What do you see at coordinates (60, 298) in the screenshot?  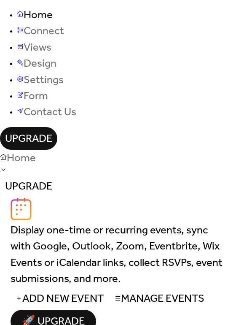 I see `button: Add New Event` at bounding box center [60, 298].